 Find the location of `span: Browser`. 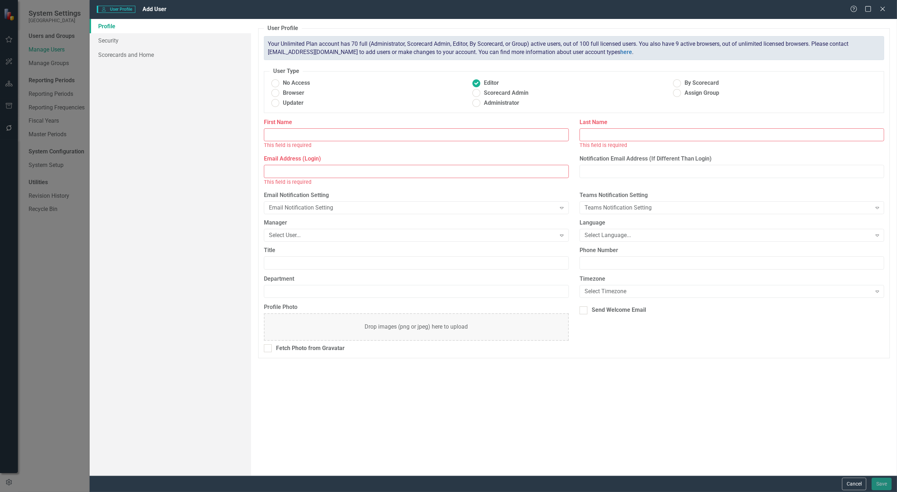

span: Browser is located at coordinates (294, 93).